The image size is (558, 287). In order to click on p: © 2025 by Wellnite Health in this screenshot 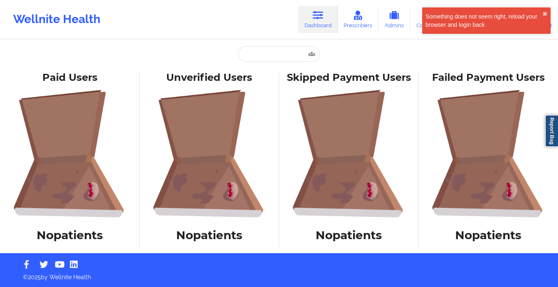, I will do `click(279, 274)`.